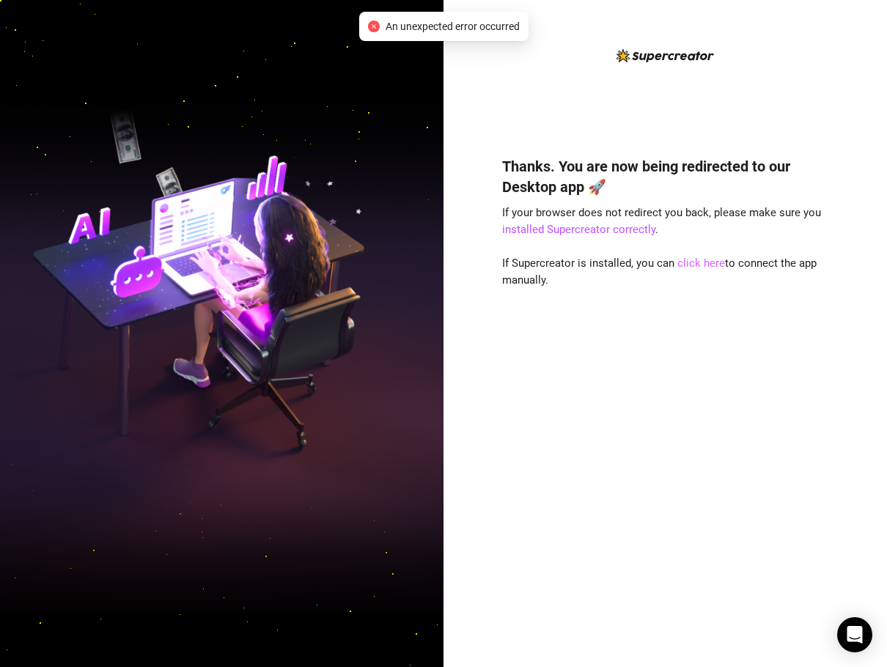 This screenshot has width=887, height=667. Describe the element at coordinates (701, 263) in the screenshot. I see `a: click here` at that location.